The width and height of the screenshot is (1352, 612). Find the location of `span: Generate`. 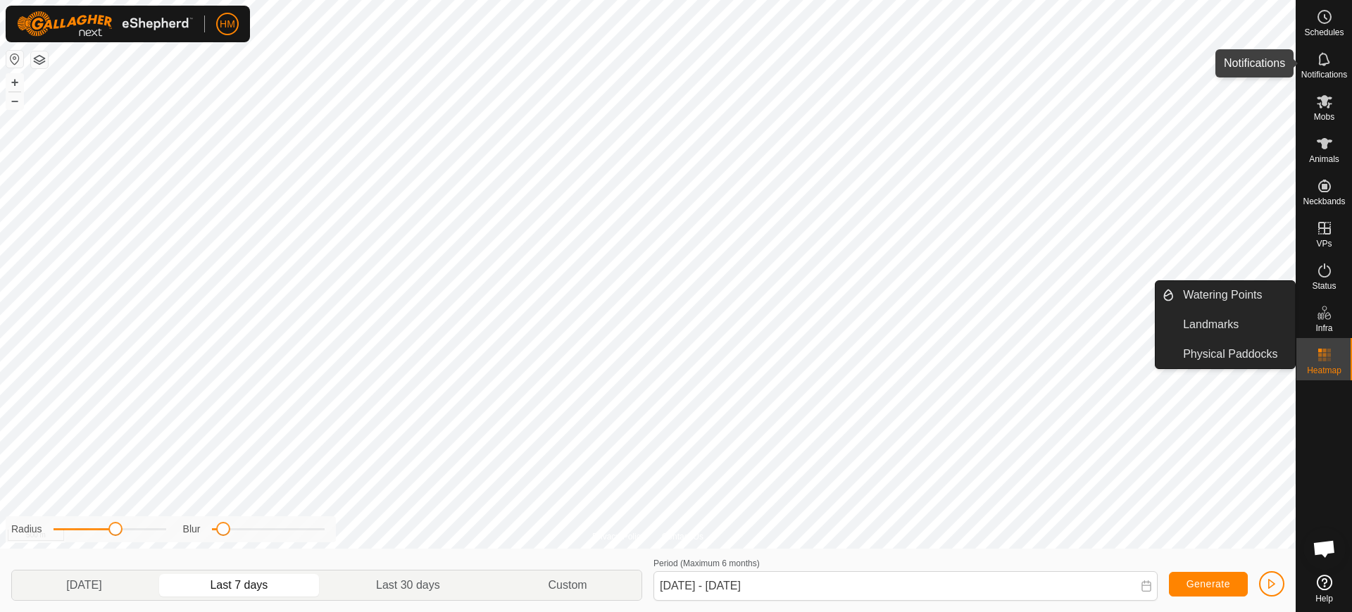

span: Generate is located at coordinates (1208, 584).